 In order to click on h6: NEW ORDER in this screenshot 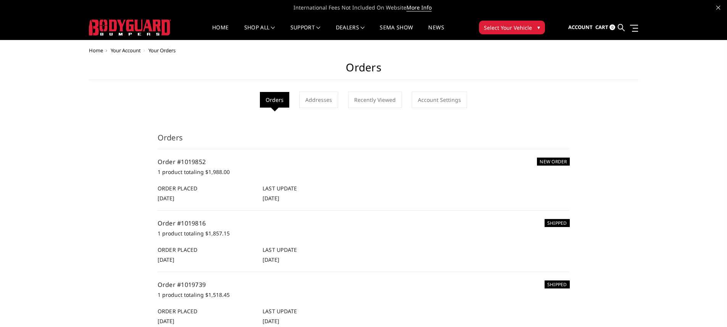, I will do `click(553, 161)`.